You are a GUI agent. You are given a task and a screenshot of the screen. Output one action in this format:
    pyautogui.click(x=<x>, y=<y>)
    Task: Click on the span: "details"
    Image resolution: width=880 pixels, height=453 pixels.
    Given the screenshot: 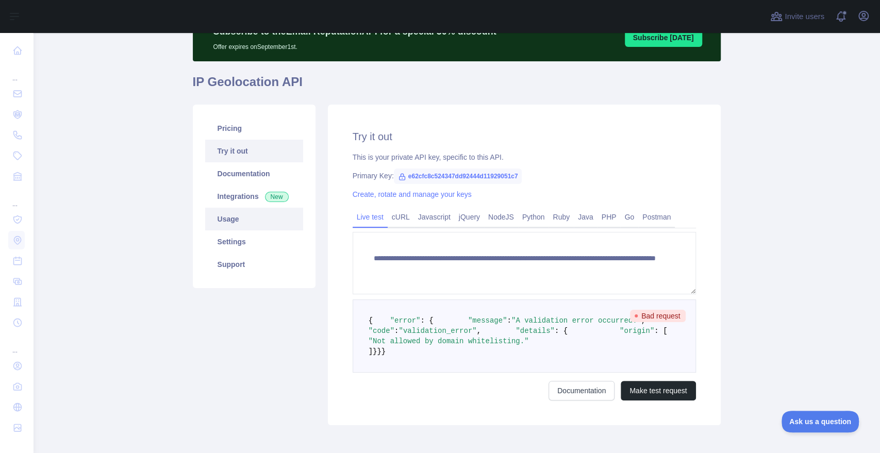 What is the action you would take?
    pyautogui.click(x=535, y=331)
    